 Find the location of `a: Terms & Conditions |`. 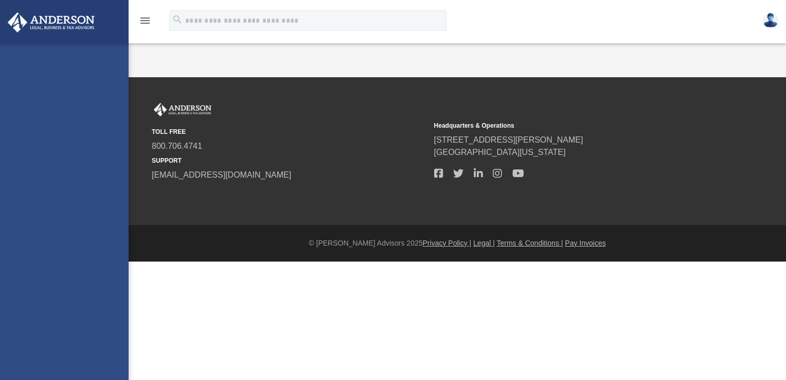

a: Terms & Conditions | is located at coordinates (530, 243).